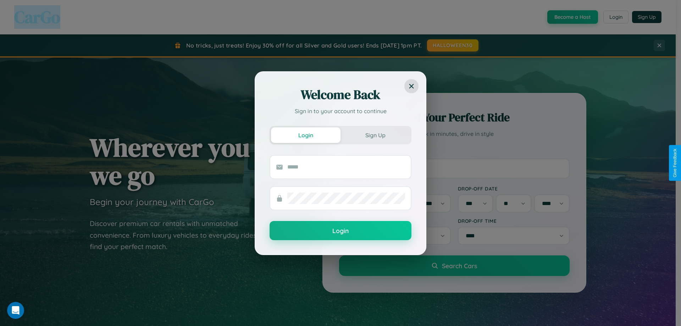 This screenshot has width=681, height=326. Describe the element at coordinates (675, 163) in the screenshot. I see `div: Give Feedback` at that location.